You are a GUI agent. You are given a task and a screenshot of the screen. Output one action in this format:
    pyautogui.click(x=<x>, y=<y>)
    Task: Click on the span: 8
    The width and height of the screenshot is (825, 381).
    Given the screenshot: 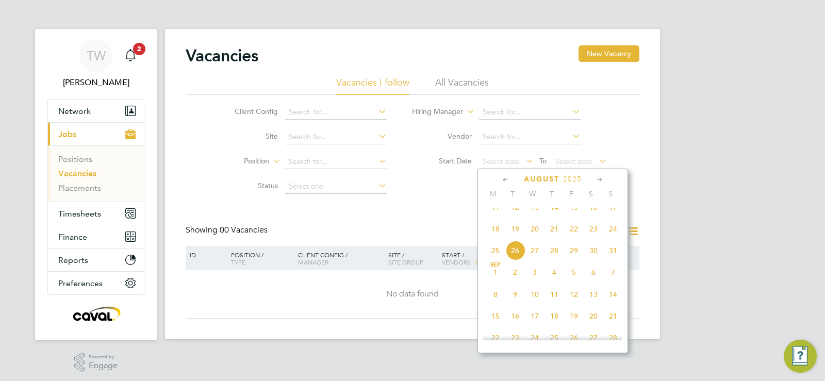 What is the action you would take?
    pyautogui.click(x=495, y=294)
    